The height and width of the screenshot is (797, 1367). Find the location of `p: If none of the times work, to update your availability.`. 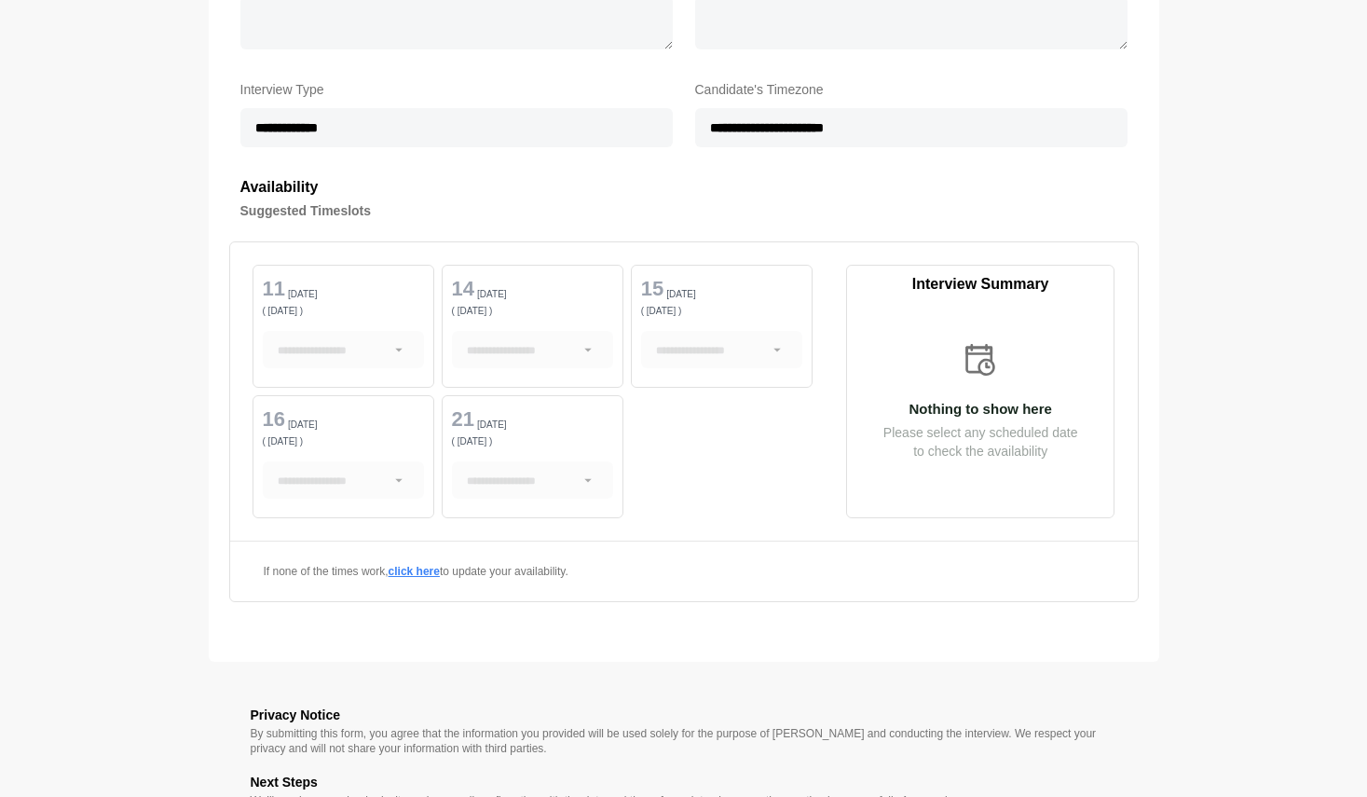

p: If none of the times work, to update your availability. is located at coordinates (532, 571).